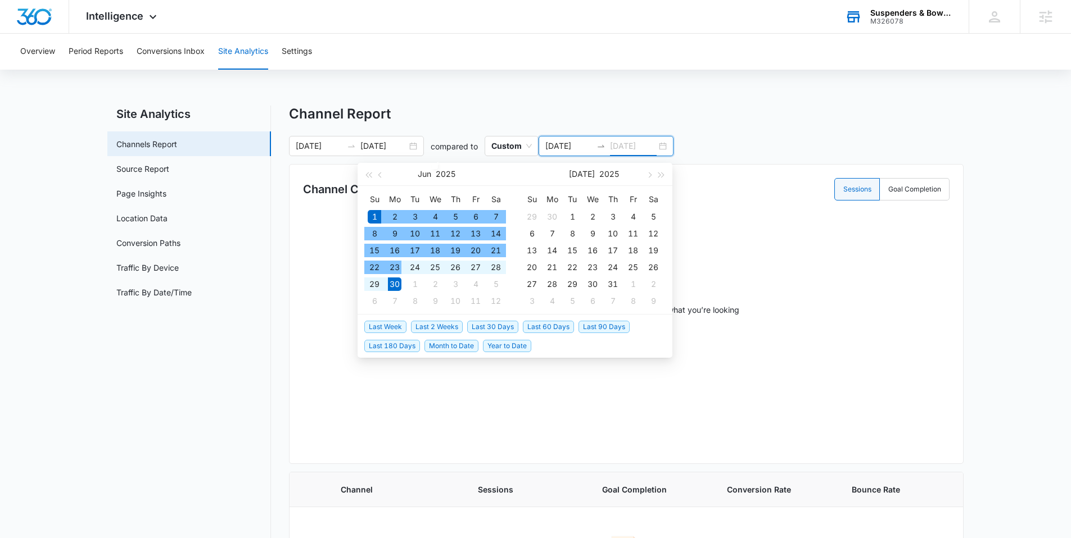 This screenshot has height=538, width=1071. I want to click on button: 2025, so click(609, 174).